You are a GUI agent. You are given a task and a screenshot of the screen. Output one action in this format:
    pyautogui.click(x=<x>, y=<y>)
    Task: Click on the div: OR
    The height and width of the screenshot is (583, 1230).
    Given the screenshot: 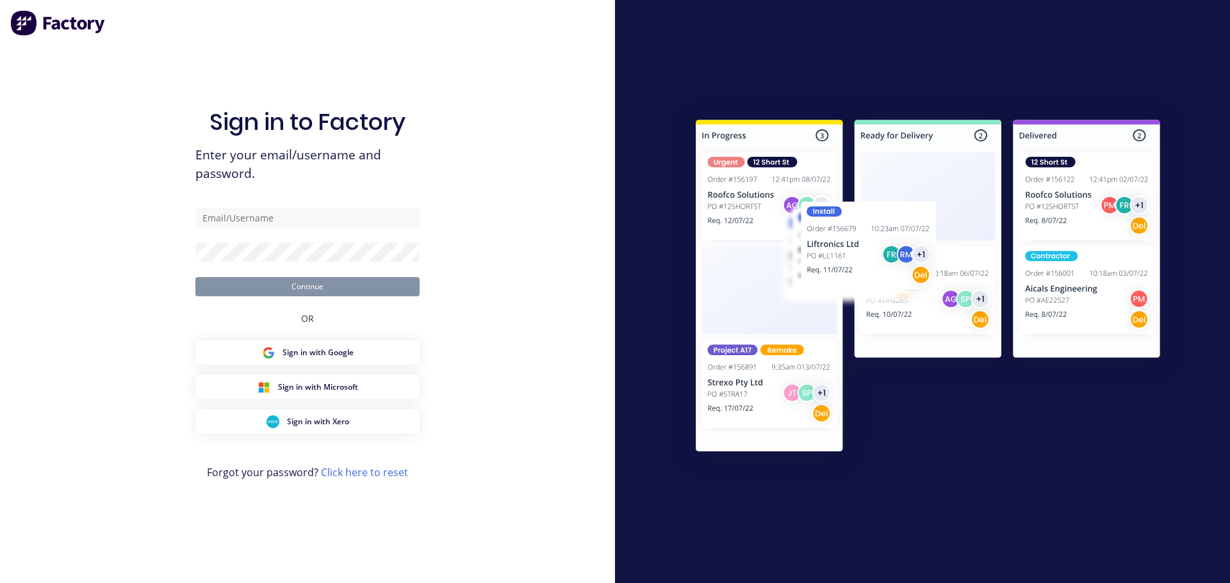 What is the action you would take?
    pyautogui.click(x=307, y=318)
    